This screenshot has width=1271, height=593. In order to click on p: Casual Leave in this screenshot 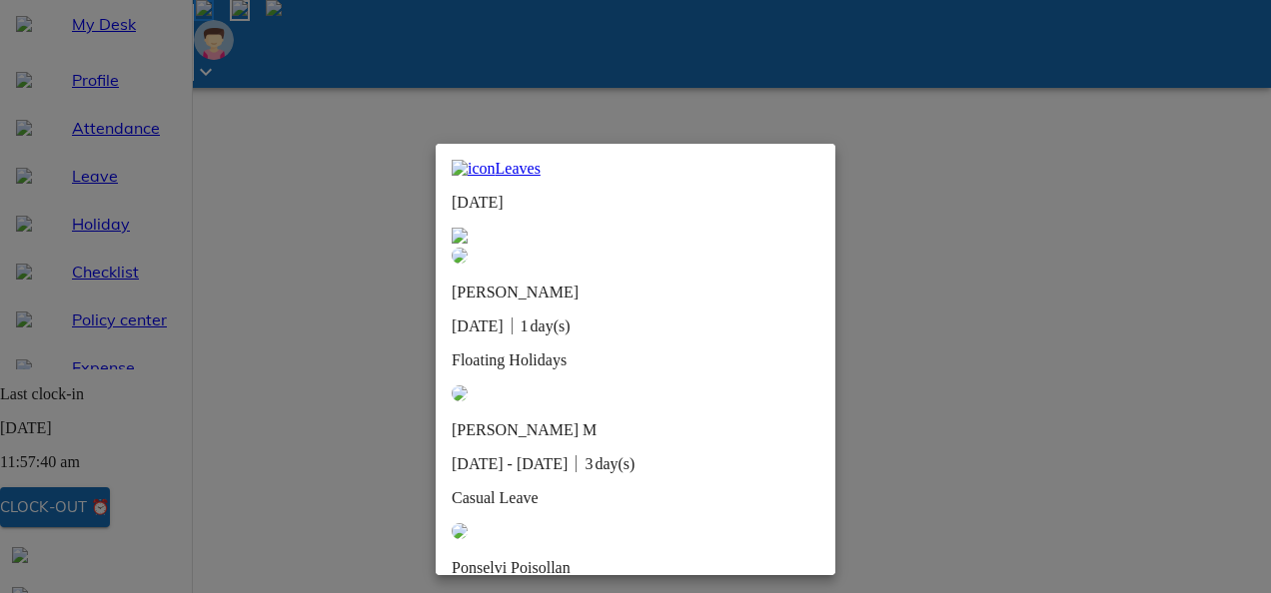, I will do `click(635, 498)`.